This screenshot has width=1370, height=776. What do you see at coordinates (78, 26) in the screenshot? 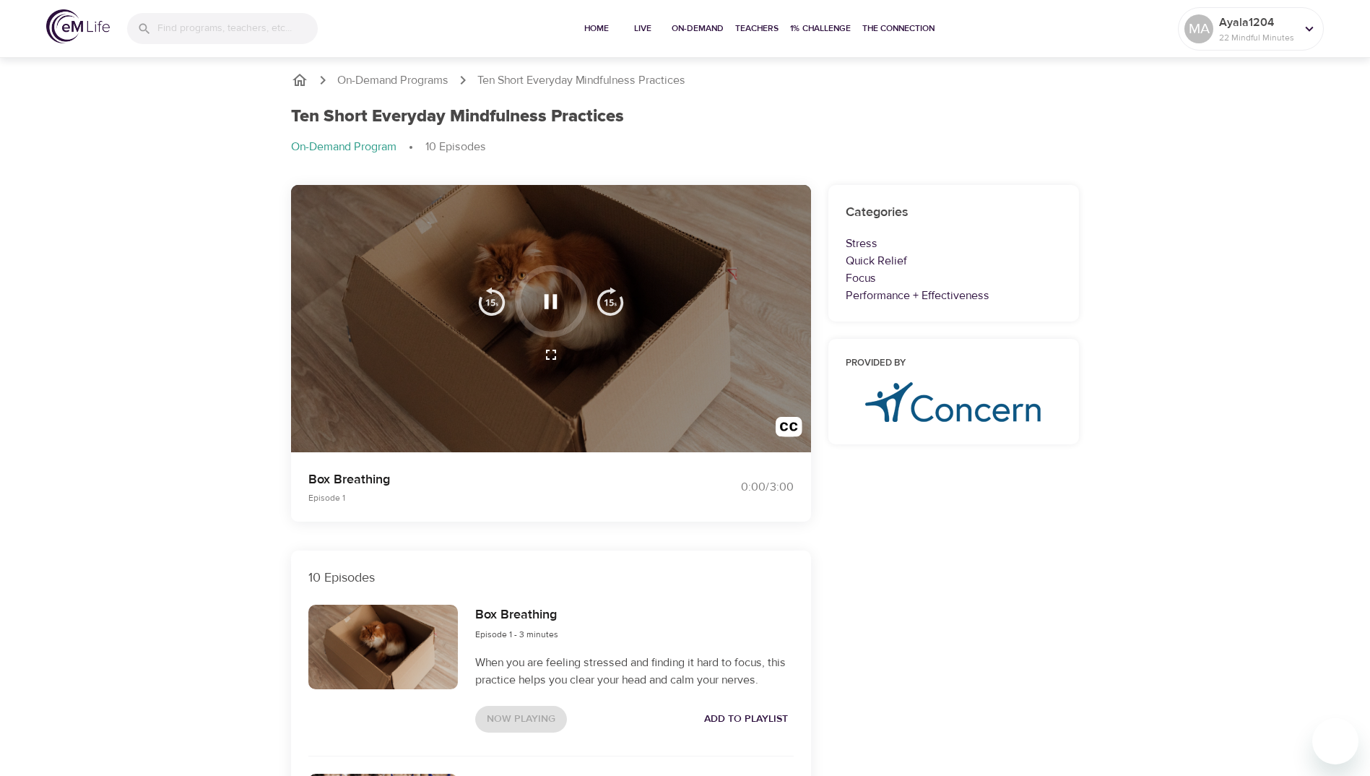
I see `img: logo` at bounding box center [78, 26].